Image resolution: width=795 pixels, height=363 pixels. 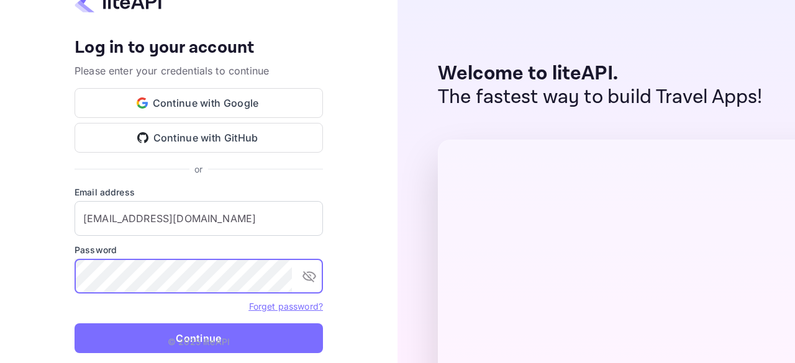 I want to click on button: Continue, so click(x=199, y=339).